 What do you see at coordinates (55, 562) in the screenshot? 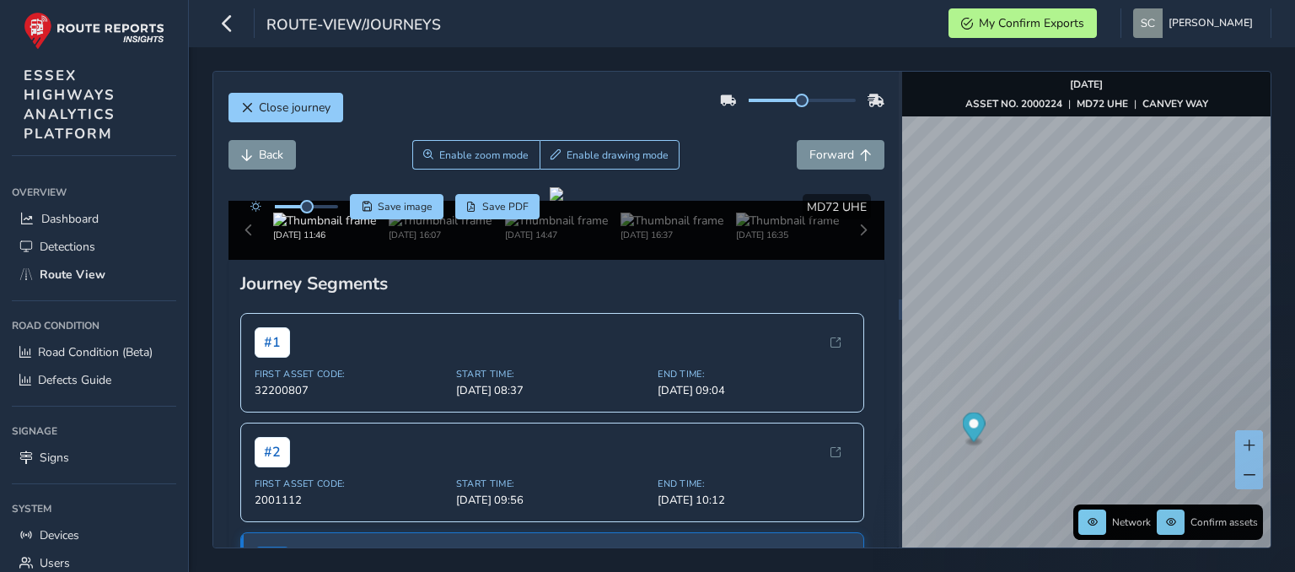
I see `span: Users` at bounding box center [55, 562].